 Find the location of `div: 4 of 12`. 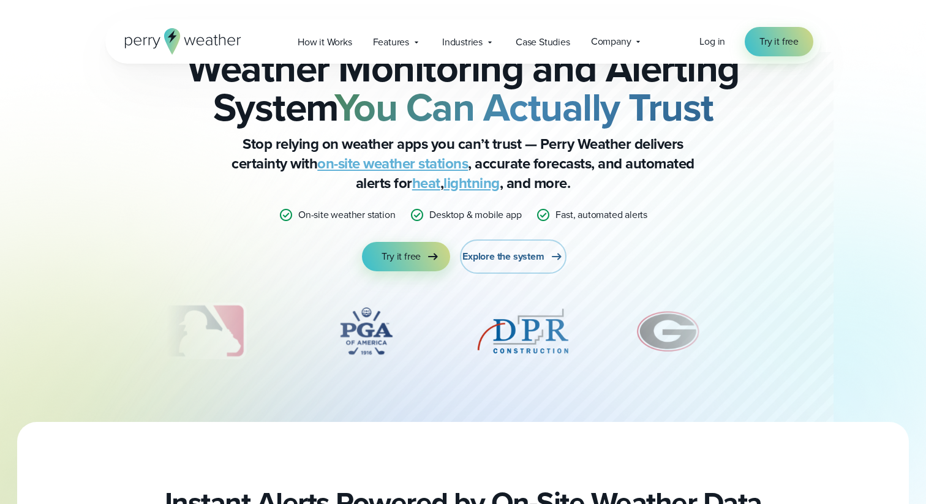

div: 4 of 12 is located at coordinates (366, 331).